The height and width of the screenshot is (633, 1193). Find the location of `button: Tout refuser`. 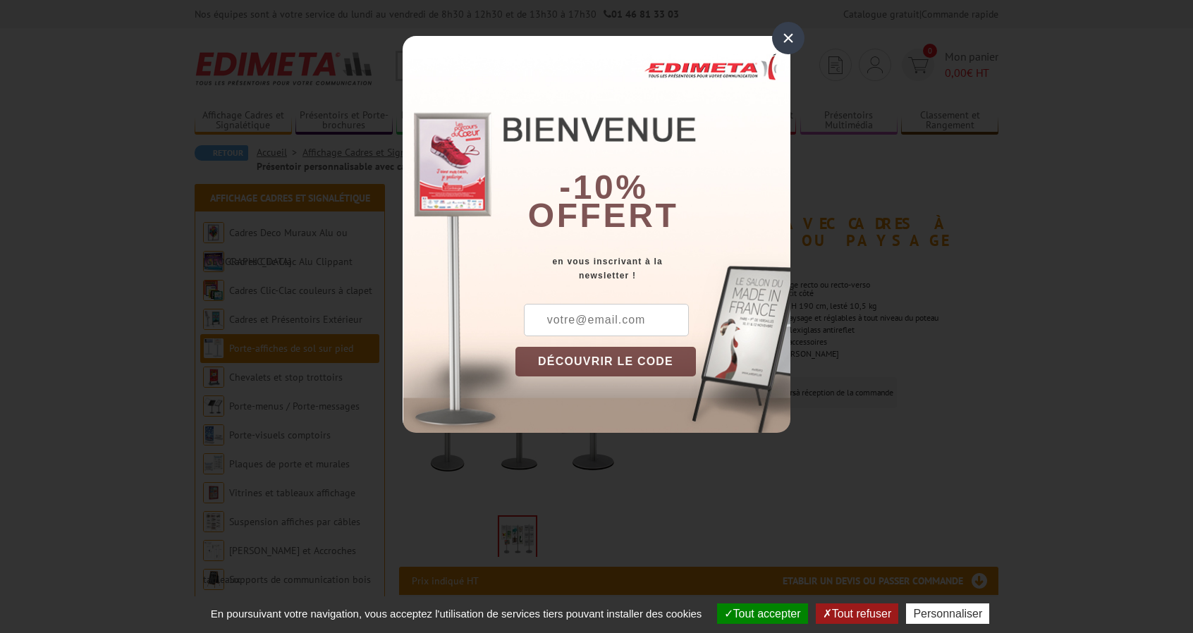

button: Tout refuser is located at coordinates (857, 613).